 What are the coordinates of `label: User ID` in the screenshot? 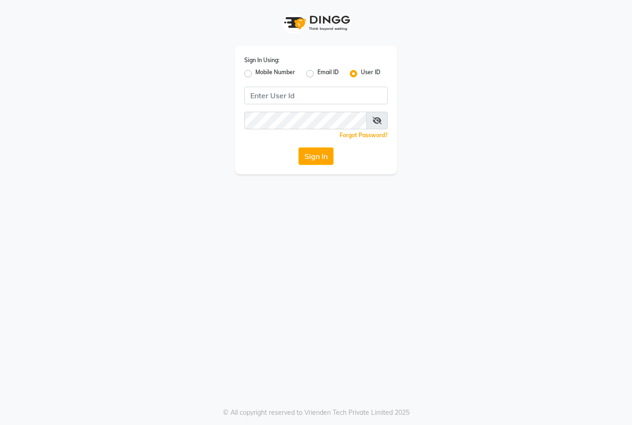 It's located at (371, 74).